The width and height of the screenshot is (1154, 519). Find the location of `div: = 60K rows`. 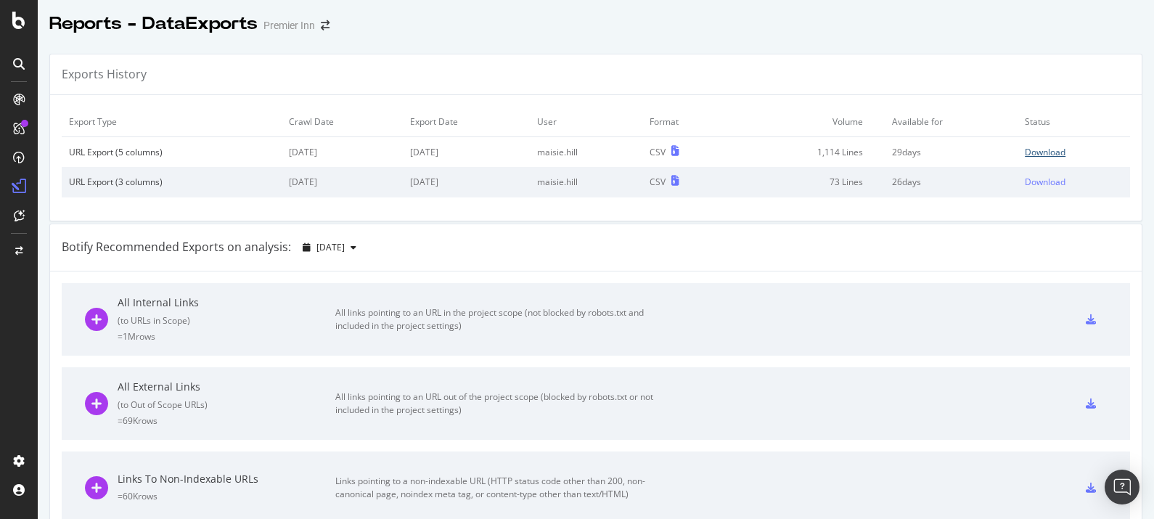

div: = 60K rows is located at coordinates (226, 496).